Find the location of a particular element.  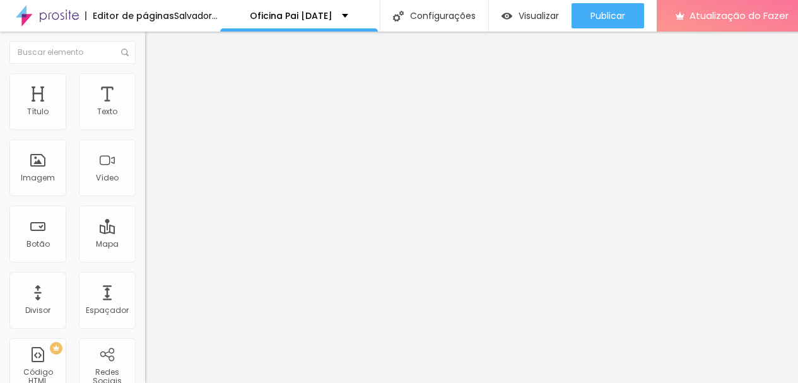

font: Publicar is located at coordinates (607, 16).